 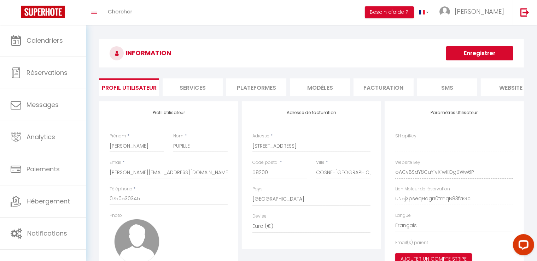 I want to click on label: Prénom, so click(x=118, y=136).